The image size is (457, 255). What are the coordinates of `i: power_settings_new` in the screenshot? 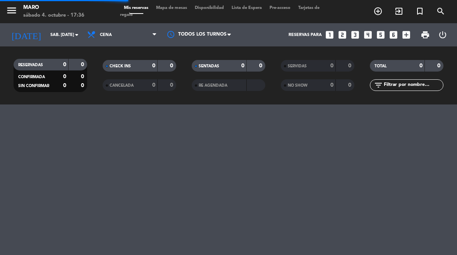 It's located at (443, 35).